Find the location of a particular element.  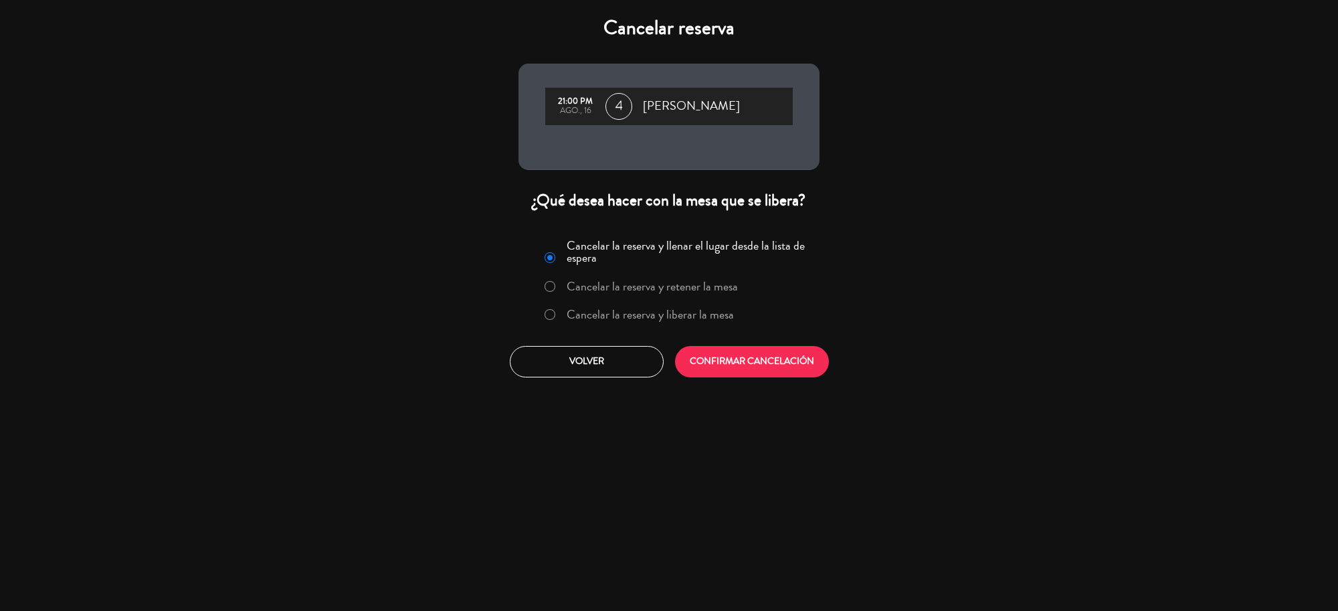

div: 21:00 PM is located at coordinates (575, 102).